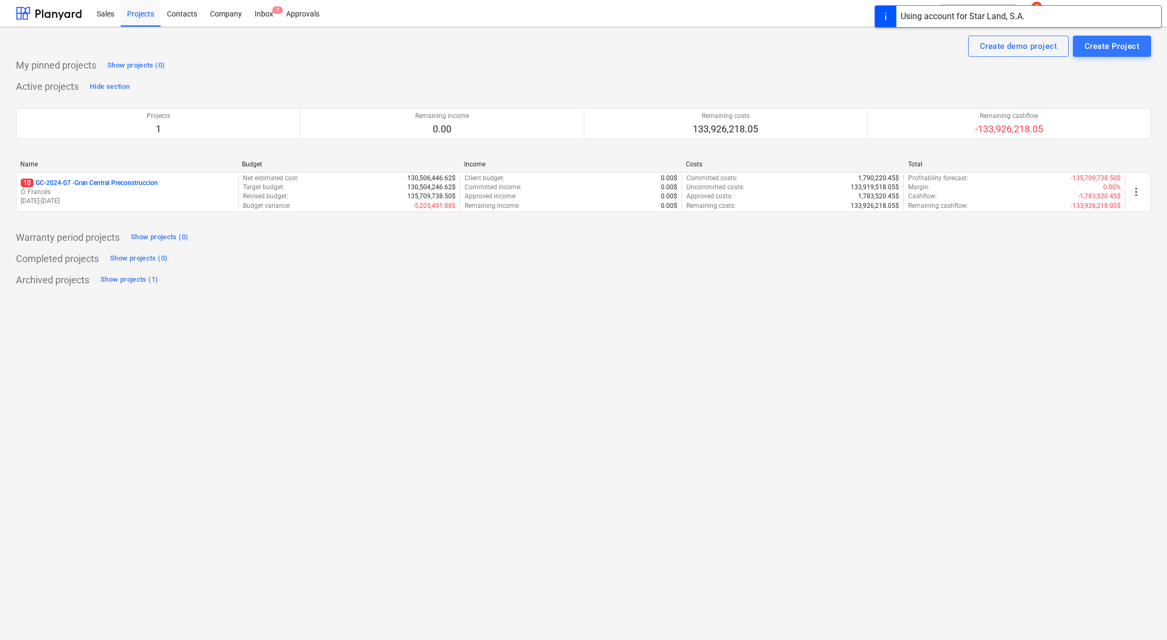 The width and height of the screenshot is (1167, 640). What do you see at coordinates (271, 178) in the screenshot?
I see `p: Net estimated cost :` at bounding box center [271, 178].